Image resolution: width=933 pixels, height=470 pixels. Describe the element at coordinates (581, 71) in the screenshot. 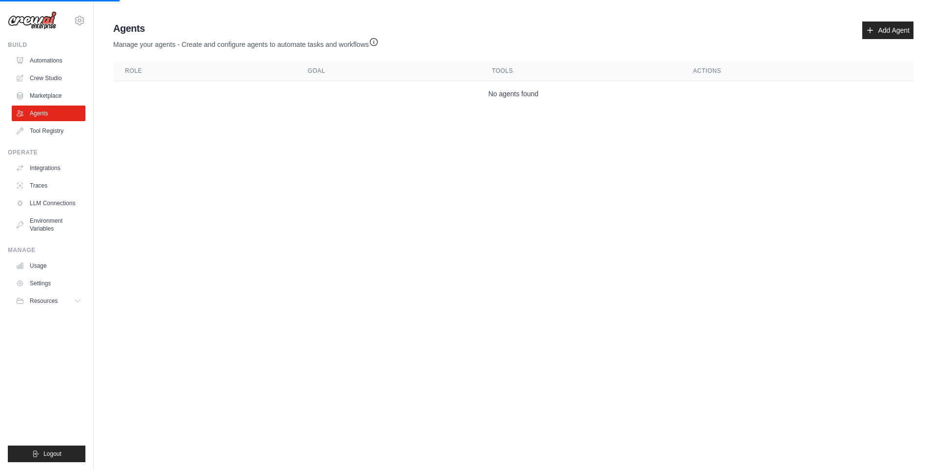

I see `th: Tools` at that location.